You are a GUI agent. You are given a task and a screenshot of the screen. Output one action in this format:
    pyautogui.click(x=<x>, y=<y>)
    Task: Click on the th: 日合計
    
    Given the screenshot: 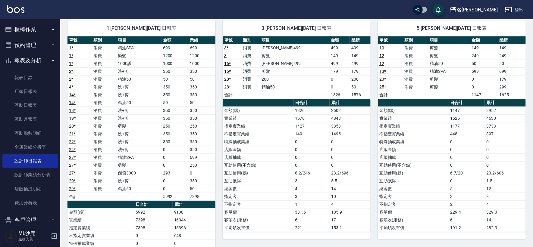 What is the action you would take?
    pyautogui.click(x=153, y=205)
    